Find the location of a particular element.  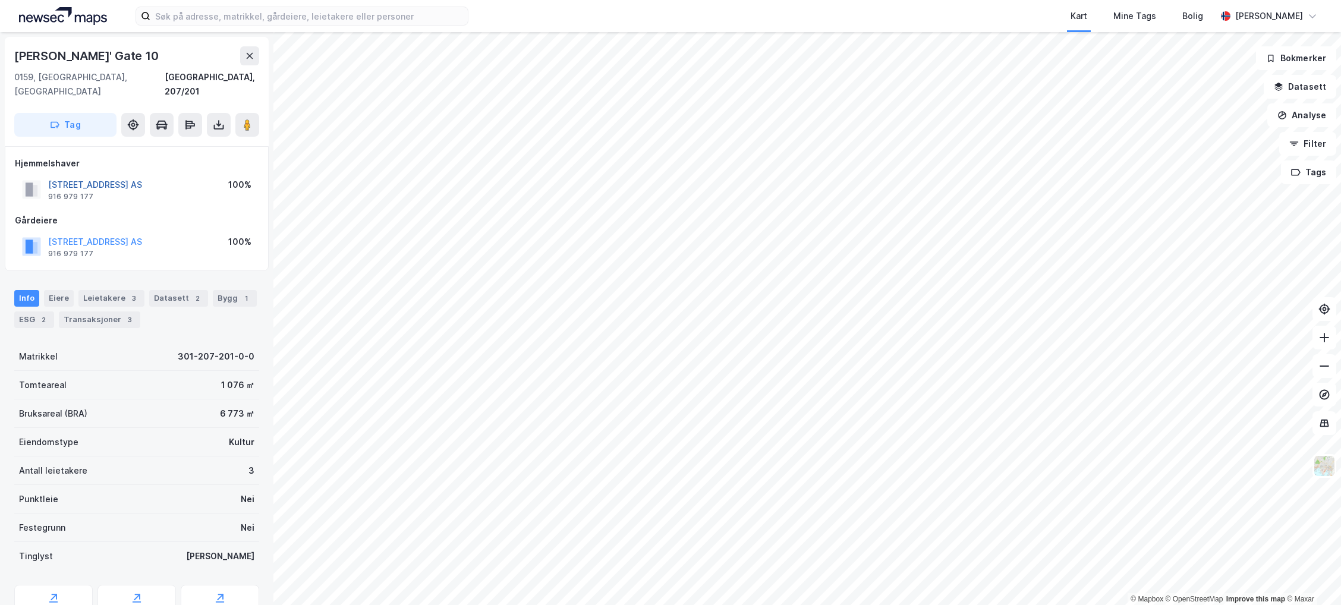

div: Tomteareal is located at coordinates (43, 385).